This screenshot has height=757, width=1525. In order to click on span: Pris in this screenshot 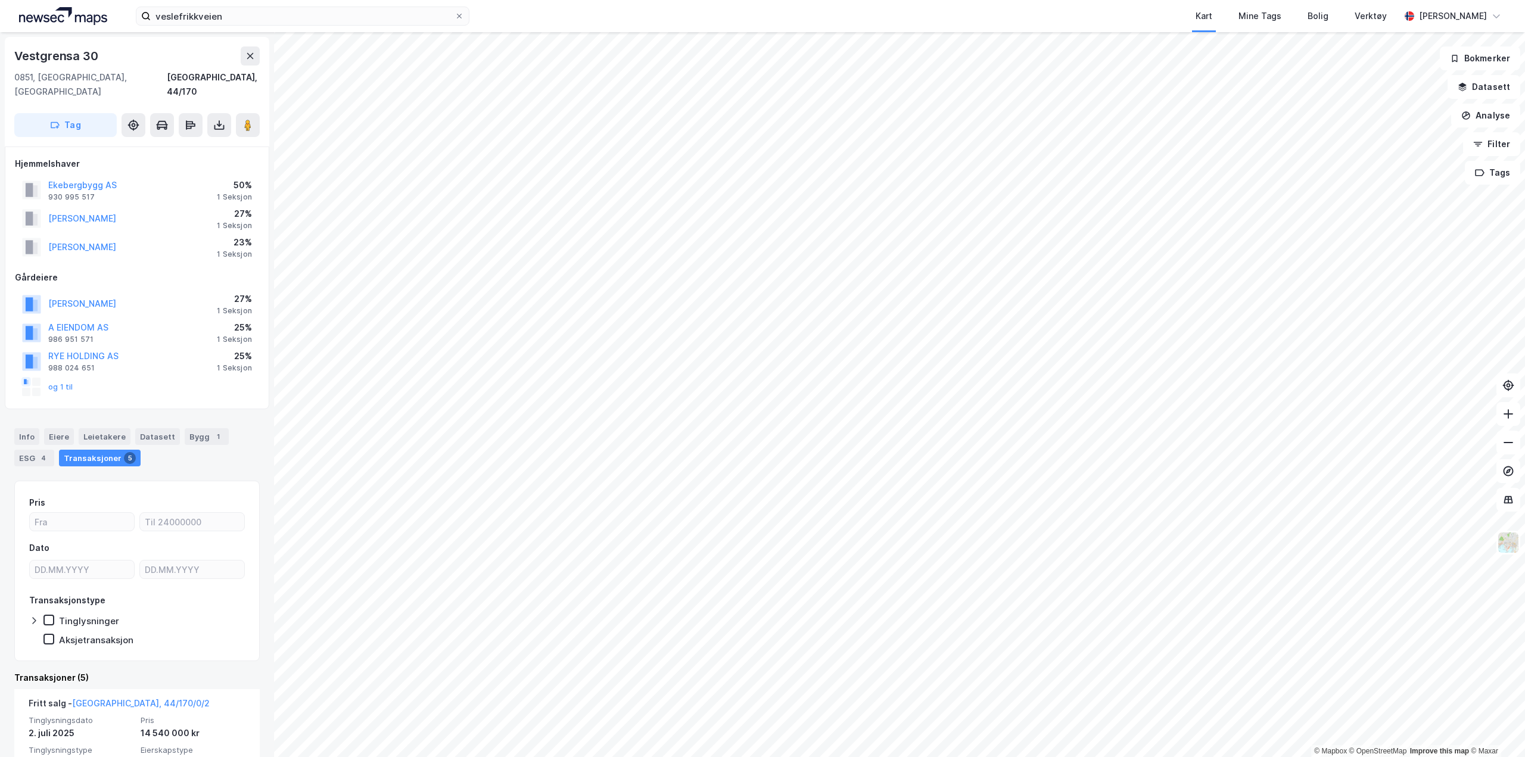, I will do `click(193, 720)`.